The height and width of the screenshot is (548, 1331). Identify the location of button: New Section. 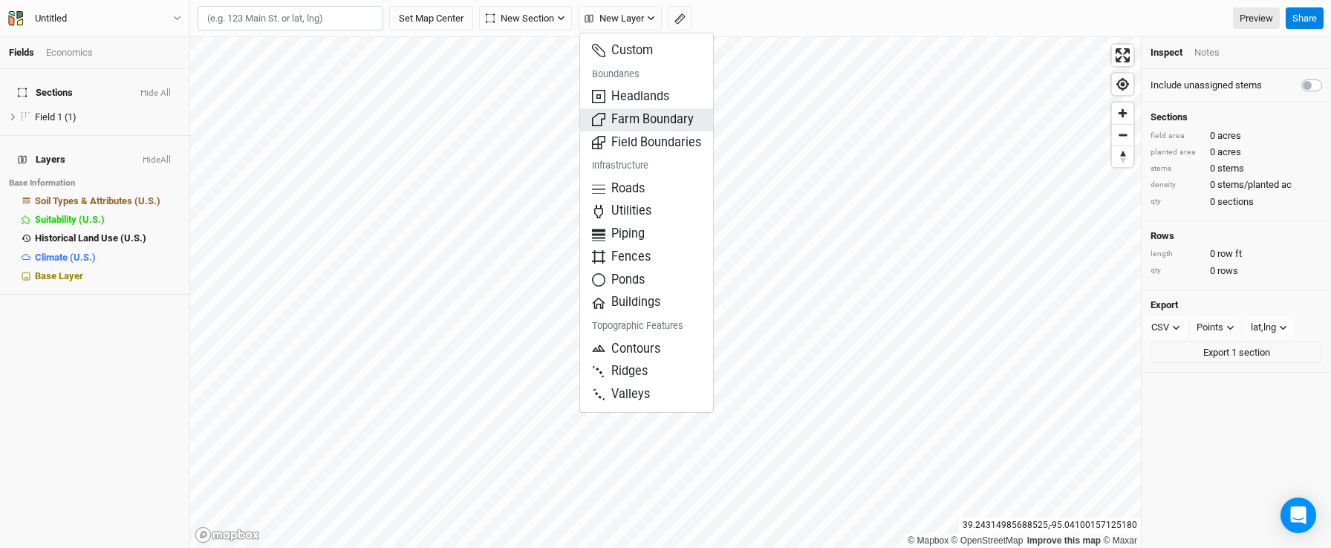
(525, 19).